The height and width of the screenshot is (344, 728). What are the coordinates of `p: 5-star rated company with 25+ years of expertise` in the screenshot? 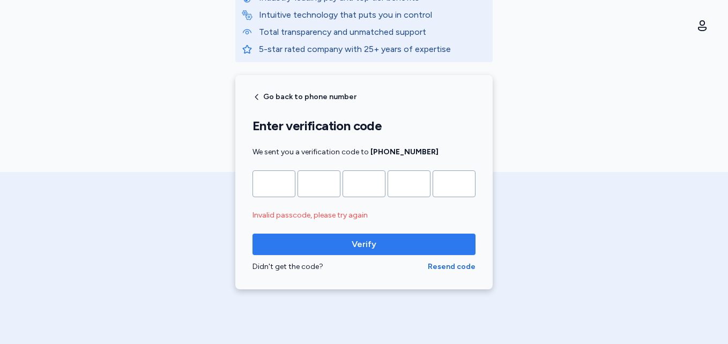 It's located at (373, 49).